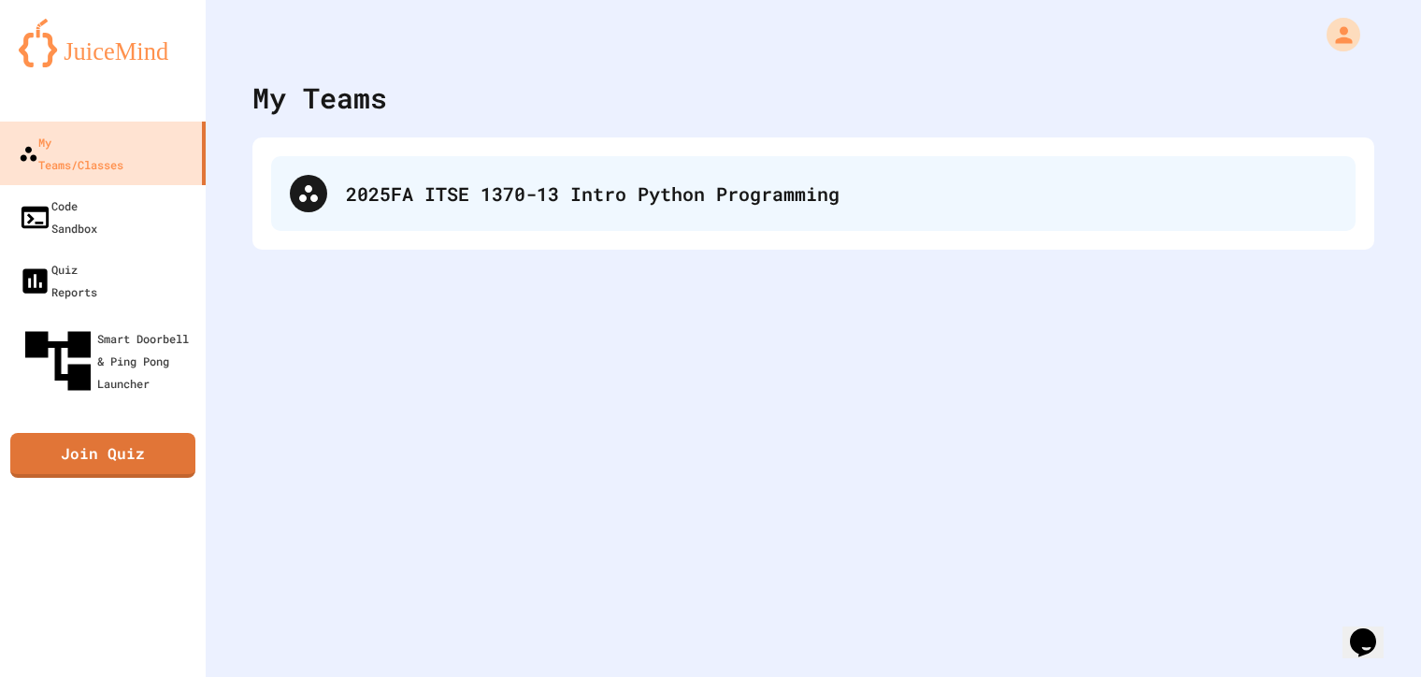 The height and width of the screenshot is (677, 1421). I want to click on img: logo-orange.svg, so click(103, 43).